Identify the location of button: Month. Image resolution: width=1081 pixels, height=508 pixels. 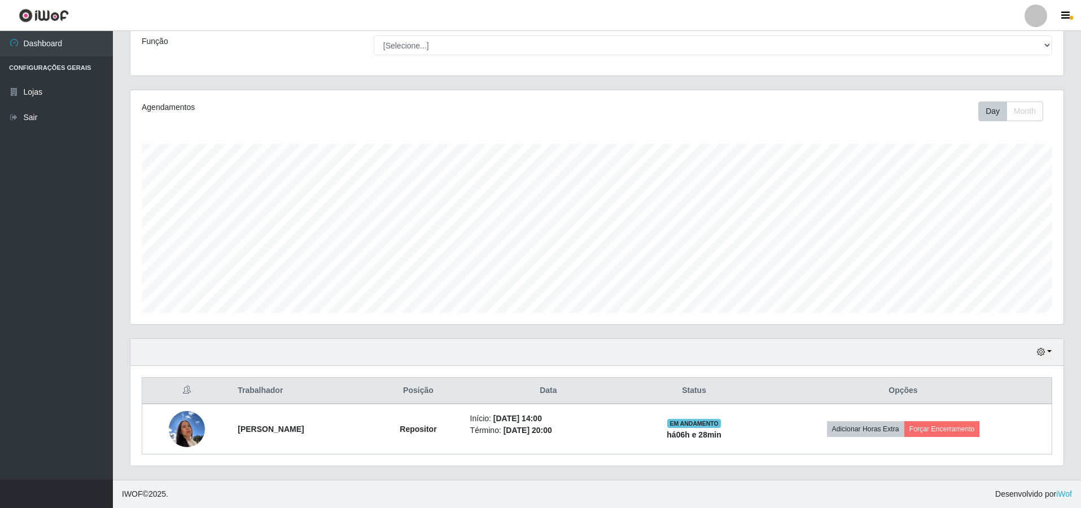
(1024, 111).